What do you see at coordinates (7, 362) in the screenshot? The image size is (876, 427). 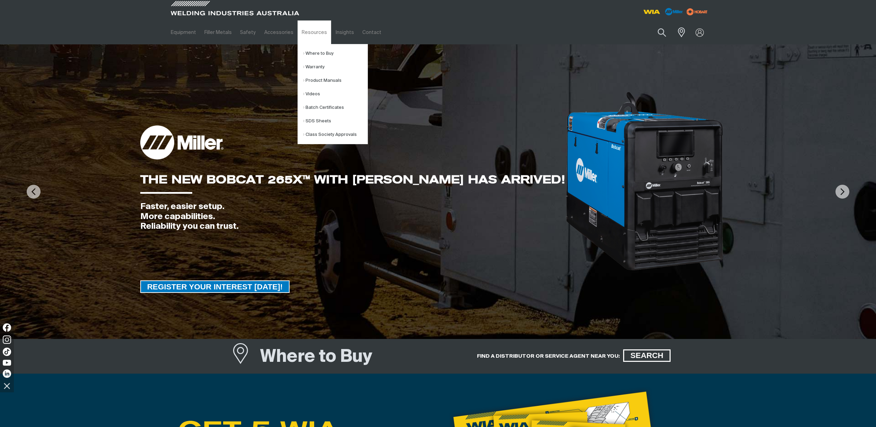 I see `img: YouTube` at bounding box center [7, 362].